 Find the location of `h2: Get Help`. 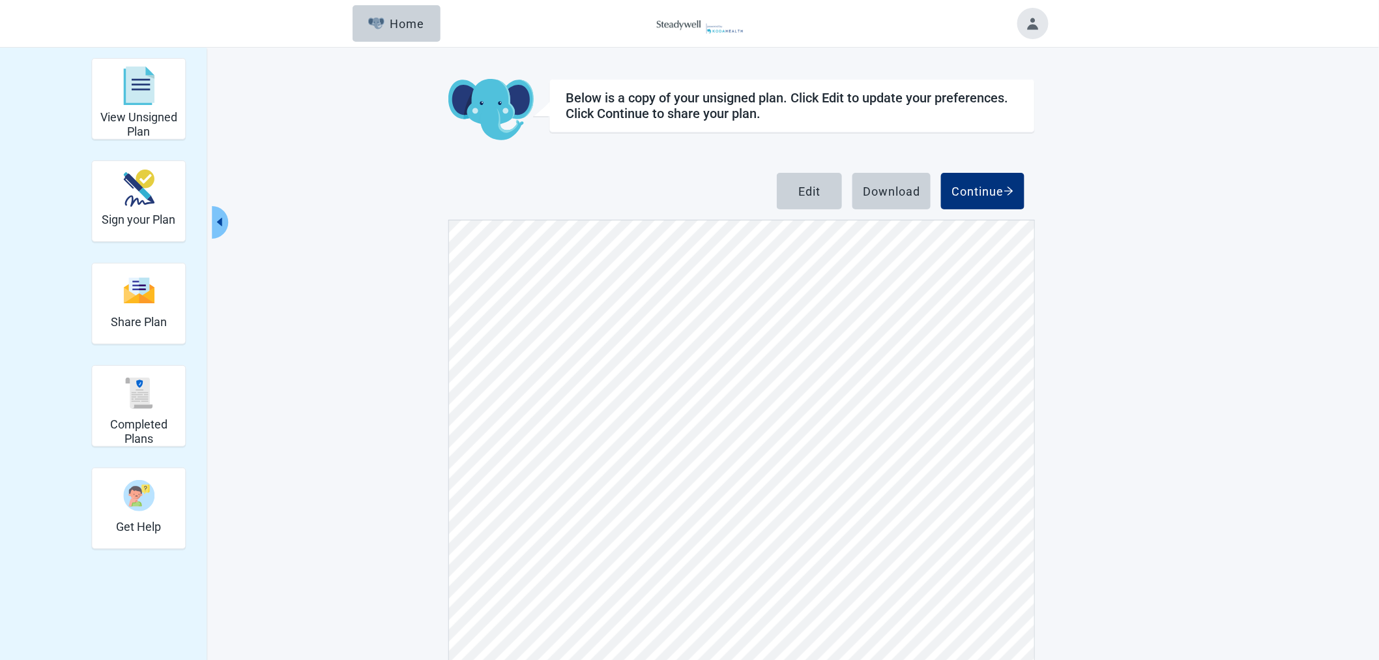

h2: Get Help is located at coordinates (138, 527).